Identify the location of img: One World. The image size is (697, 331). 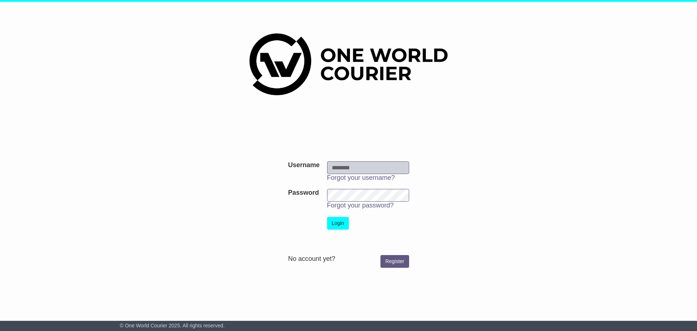
(349, 64).